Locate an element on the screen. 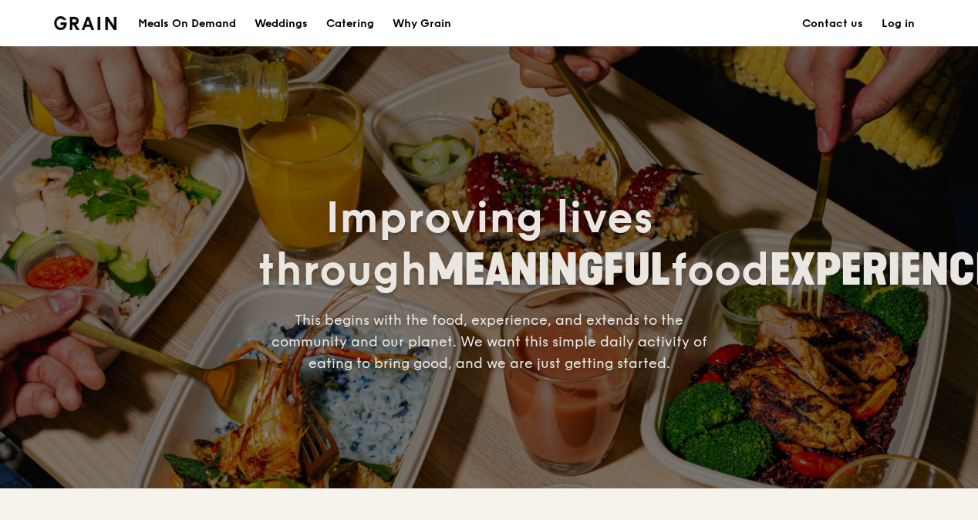 Image resolution: width=978 pixels, height=520 pixels. div: Meals On Demand is located at coordinates (187, 24).